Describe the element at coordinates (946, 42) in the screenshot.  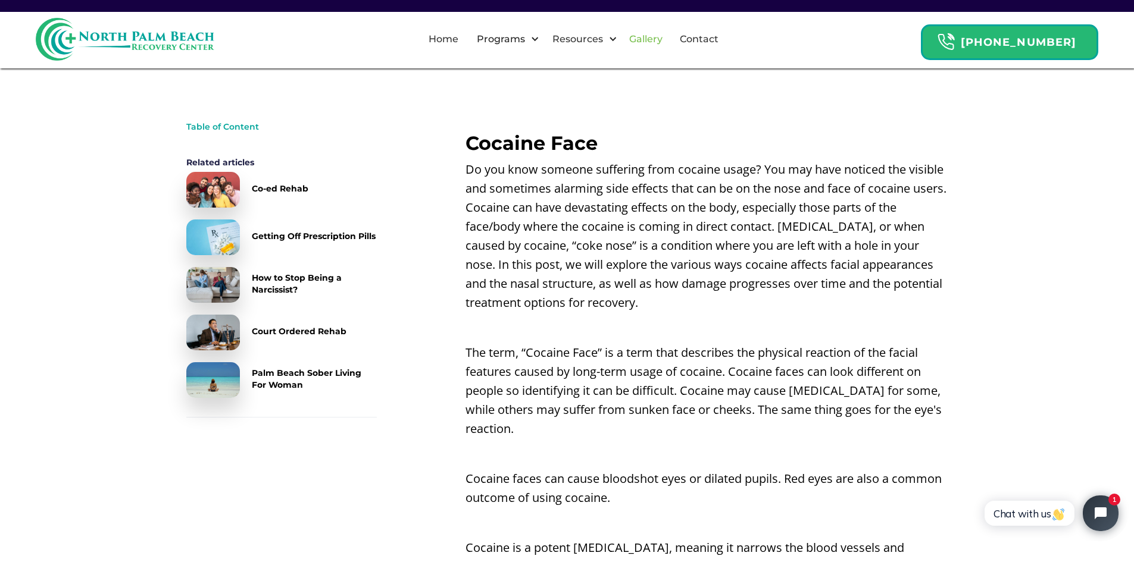
I see `img: Header Calendar Icons` at that location.